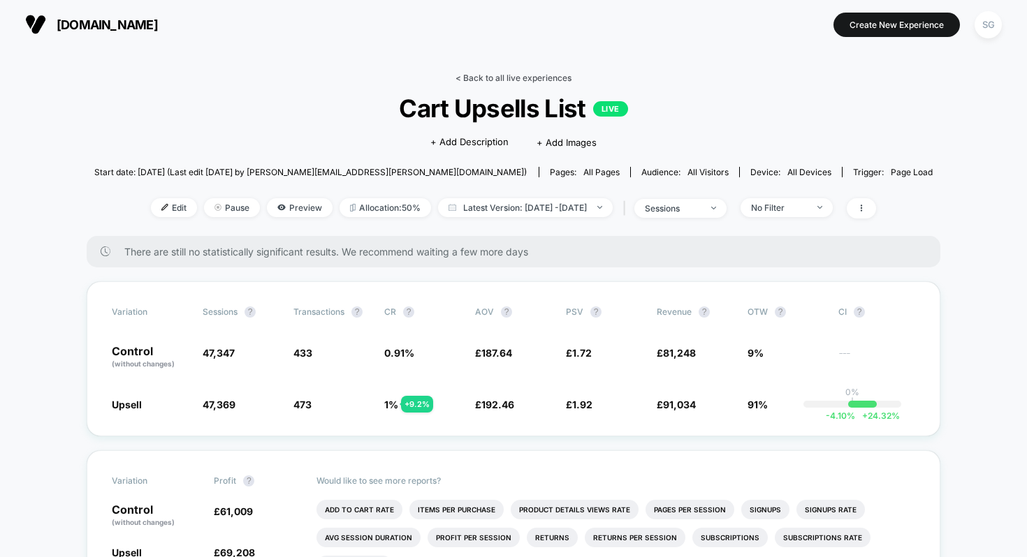  What do you see at coordinates (852, 392) in the screenshot?
I see `p: 0%` at bounding box center [852, 392].